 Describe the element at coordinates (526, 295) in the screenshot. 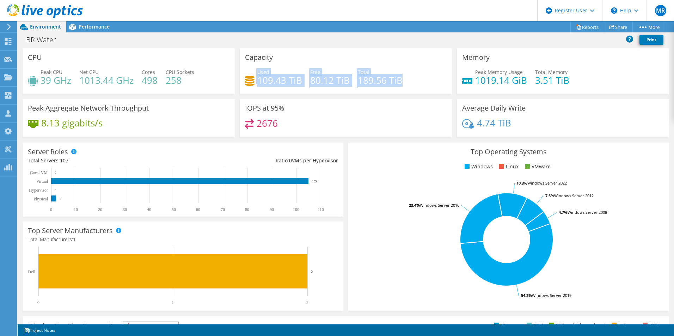

I see `tspan: 54.2%` at that location.